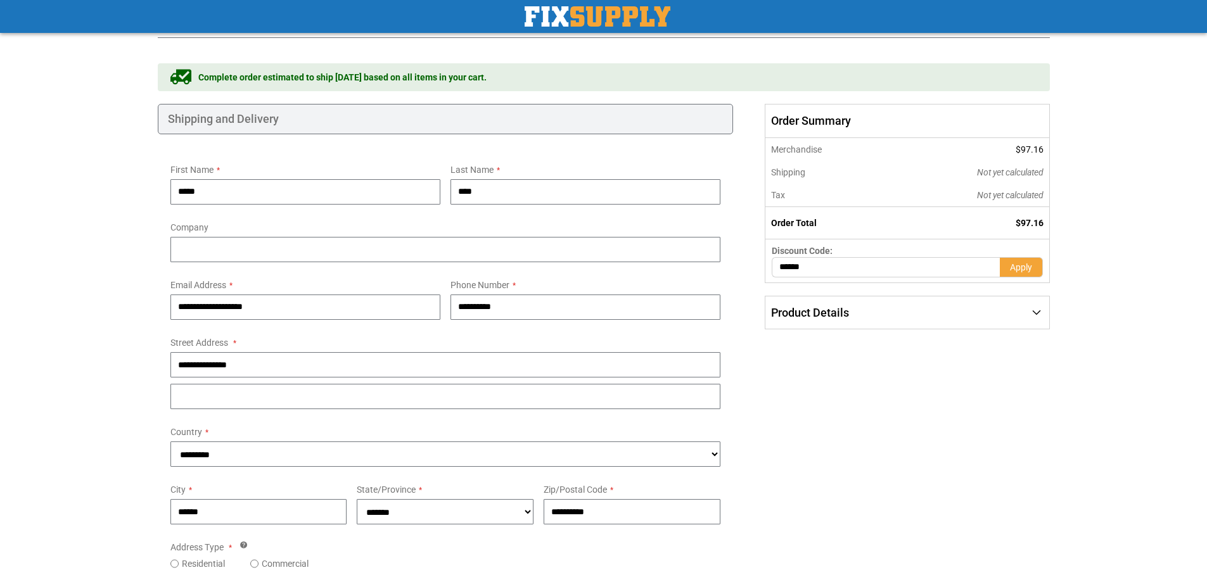 The width and height of the screenshot is (1207, 582). What do you see at coordinates (186, 432) in the screenshot?
I see `span: Country` at bounding box center [186, 432].